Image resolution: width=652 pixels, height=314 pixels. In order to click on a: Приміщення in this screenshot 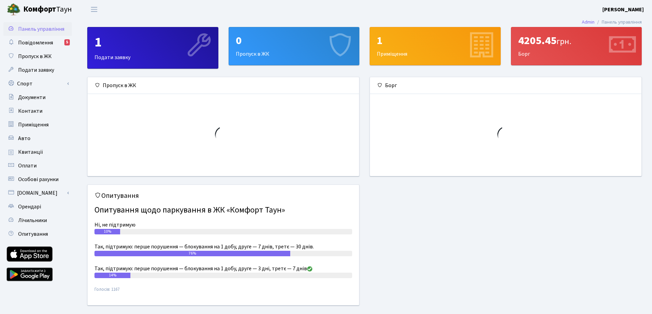, I will do `click(38, 125)`.